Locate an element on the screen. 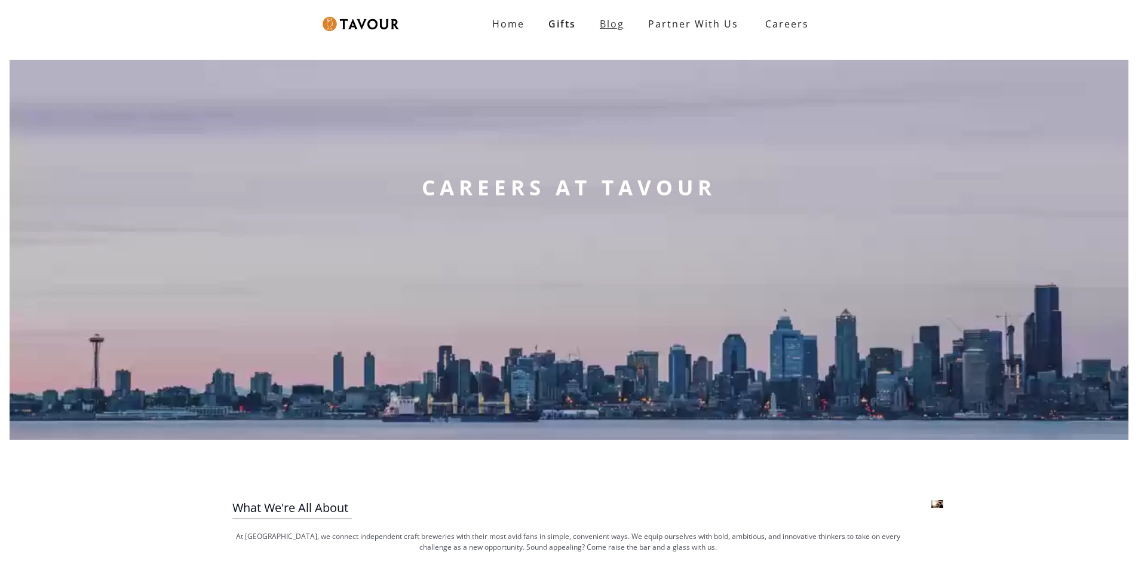  a: Gifts is located at coordinates (562, 24).